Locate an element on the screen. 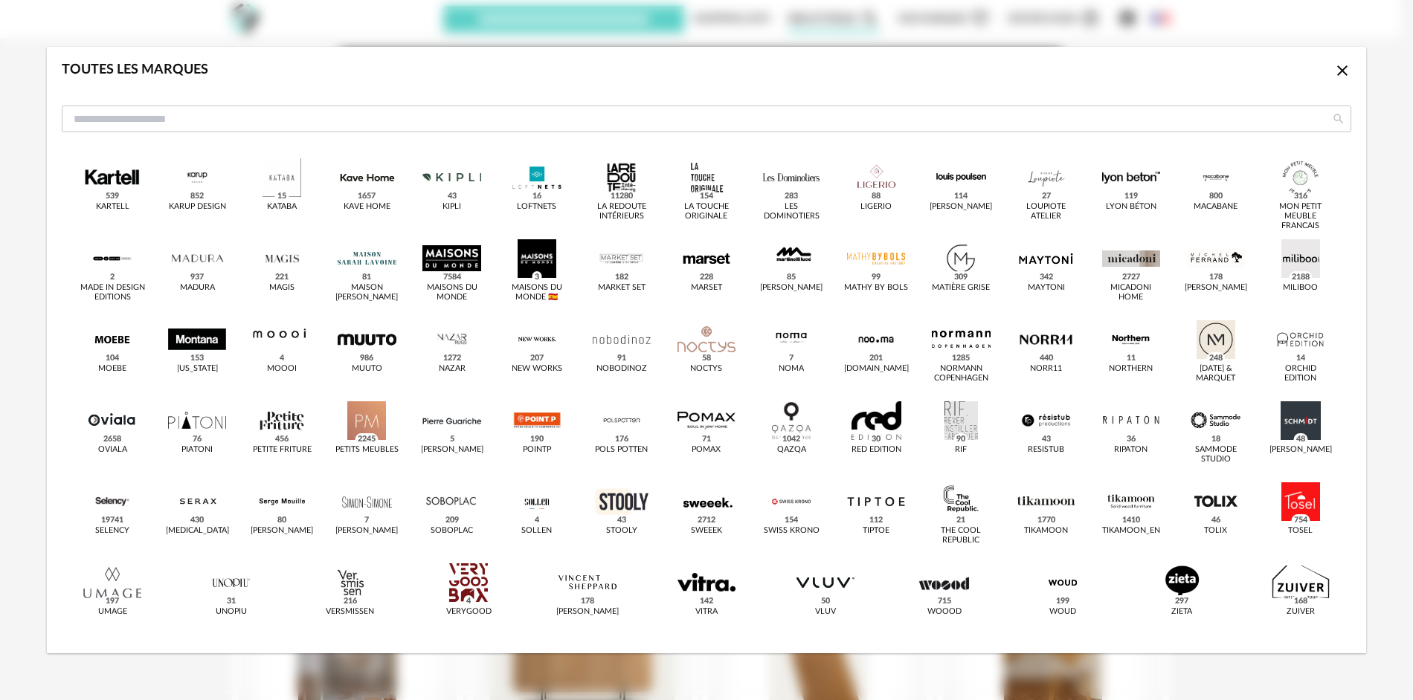 This screenshot has height=700, width=1413. div: Nobodinoz is located at coordinates (622, 369).